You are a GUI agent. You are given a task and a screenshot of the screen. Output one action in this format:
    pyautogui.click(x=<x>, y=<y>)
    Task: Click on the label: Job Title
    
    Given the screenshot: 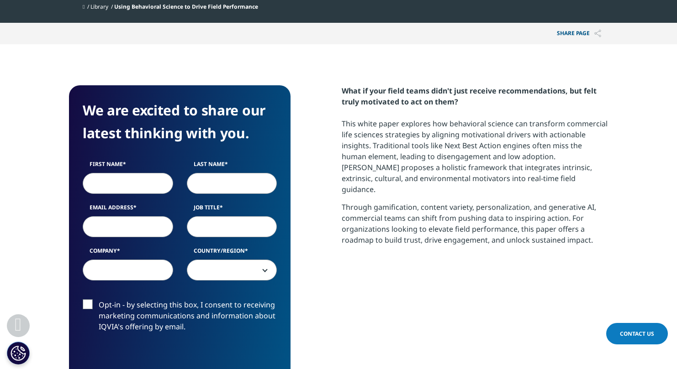 What is the action you would take?
    pyautogui.click(x=232, y=210)
    